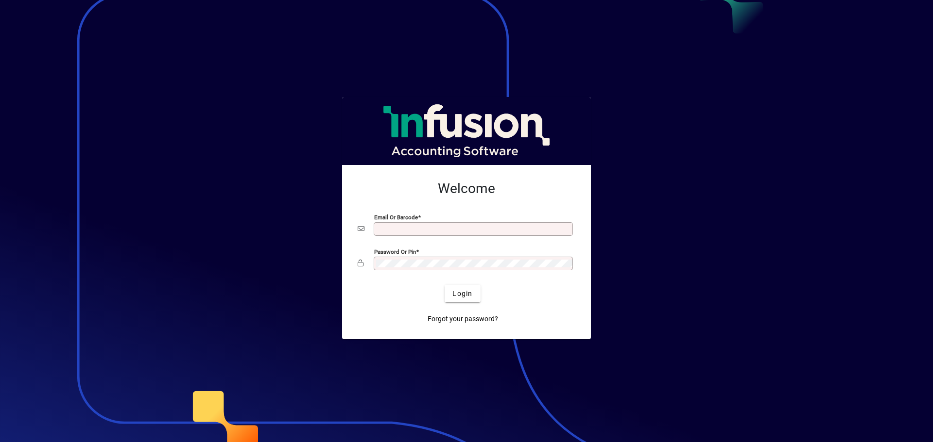  Describe the element at coordinates (462, 319) in the screenshot. I see `span: Forgot your password?` at that location.